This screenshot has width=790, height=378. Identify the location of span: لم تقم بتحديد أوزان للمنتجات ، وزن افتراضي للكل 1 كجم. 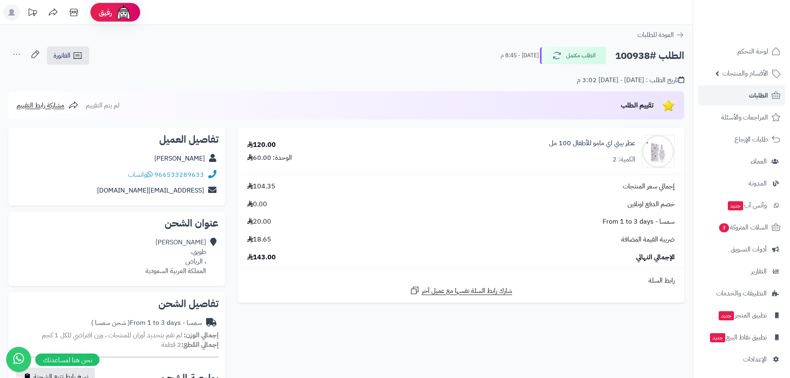
(112, 335).